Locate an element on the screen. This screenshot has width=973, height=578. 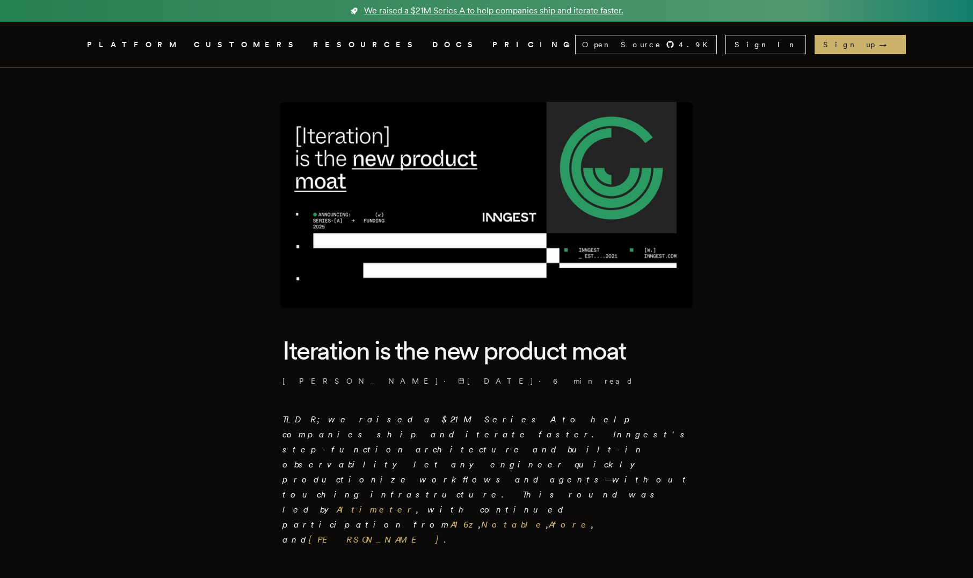
button: PLATFORM is located at coordinates (134, 45).